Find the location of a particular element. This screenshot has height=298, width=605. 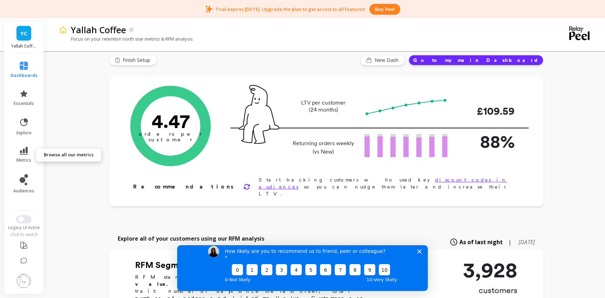

span: YC is located at coordinates (24, 33).